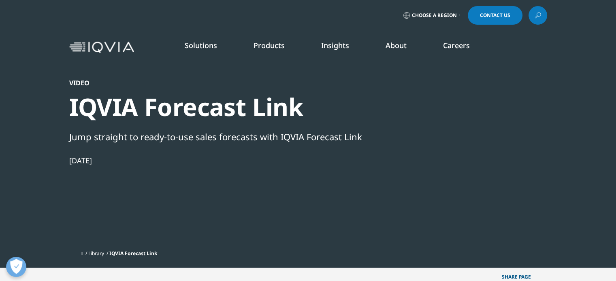 The height and width of the screenshot is (281, 616). What do you see at coordinates (456, 45) in the screenshot?
I see `a: Careers` at bounding box center [456, 45].